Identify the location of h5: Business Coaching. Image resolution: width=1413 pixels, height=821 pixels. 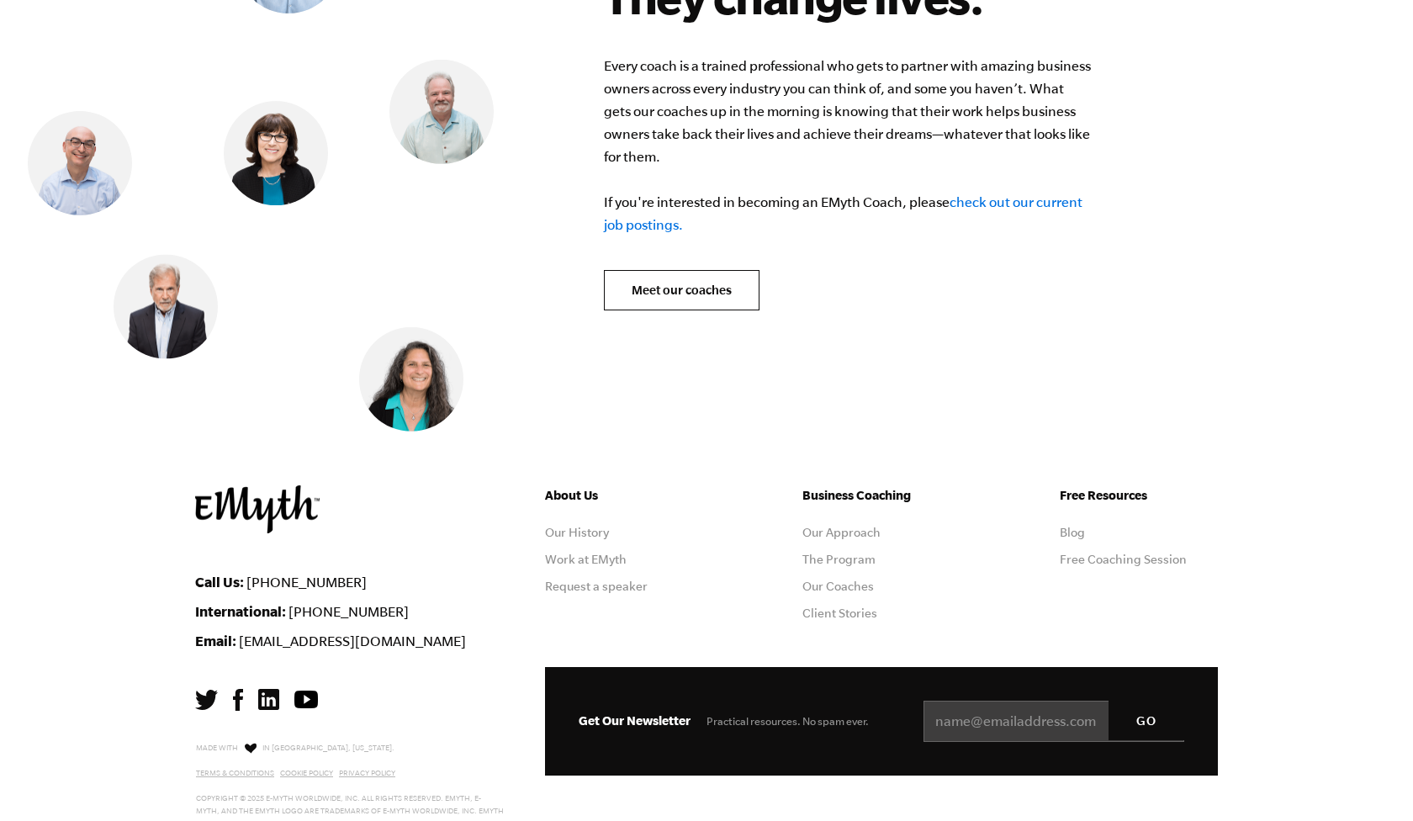
(882, 495).